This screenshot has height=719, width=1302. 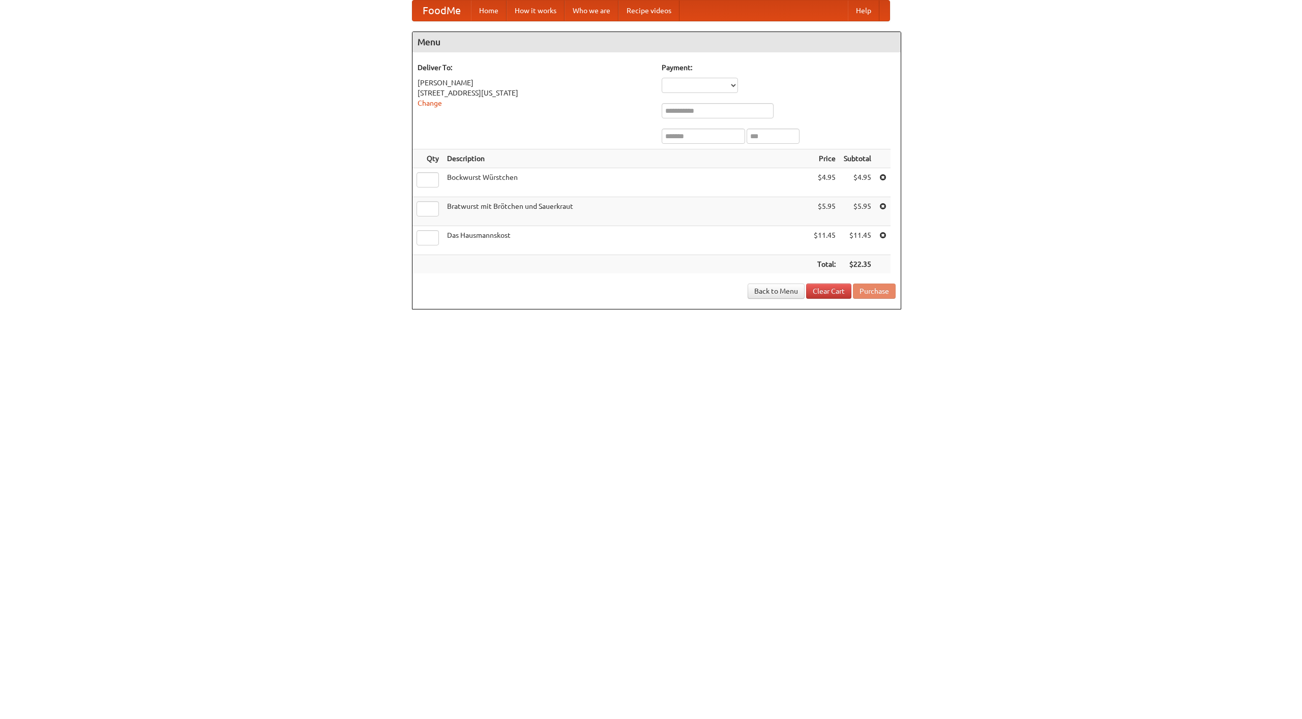 I want to click on a: Change, so click(x=430, y=103).